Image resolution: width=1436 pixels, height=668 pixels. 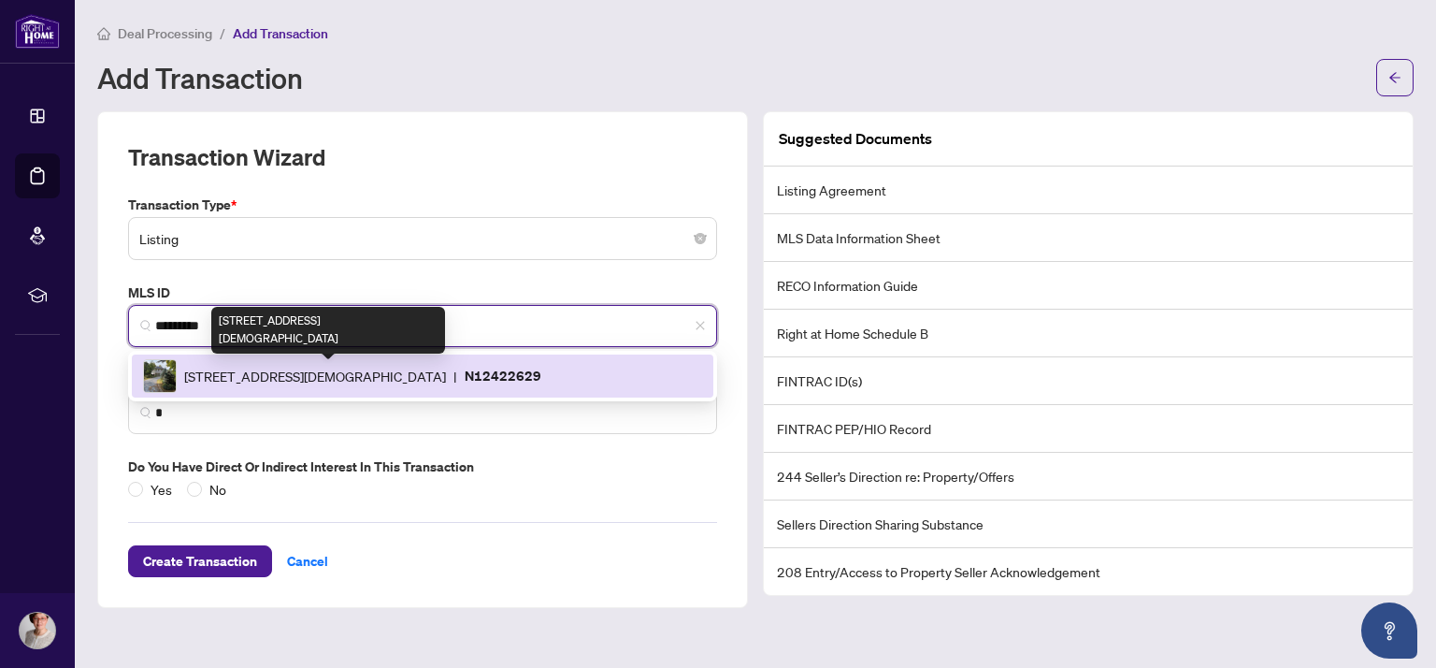 I want to click on button: Open asap, so click(x=1389, y=630).